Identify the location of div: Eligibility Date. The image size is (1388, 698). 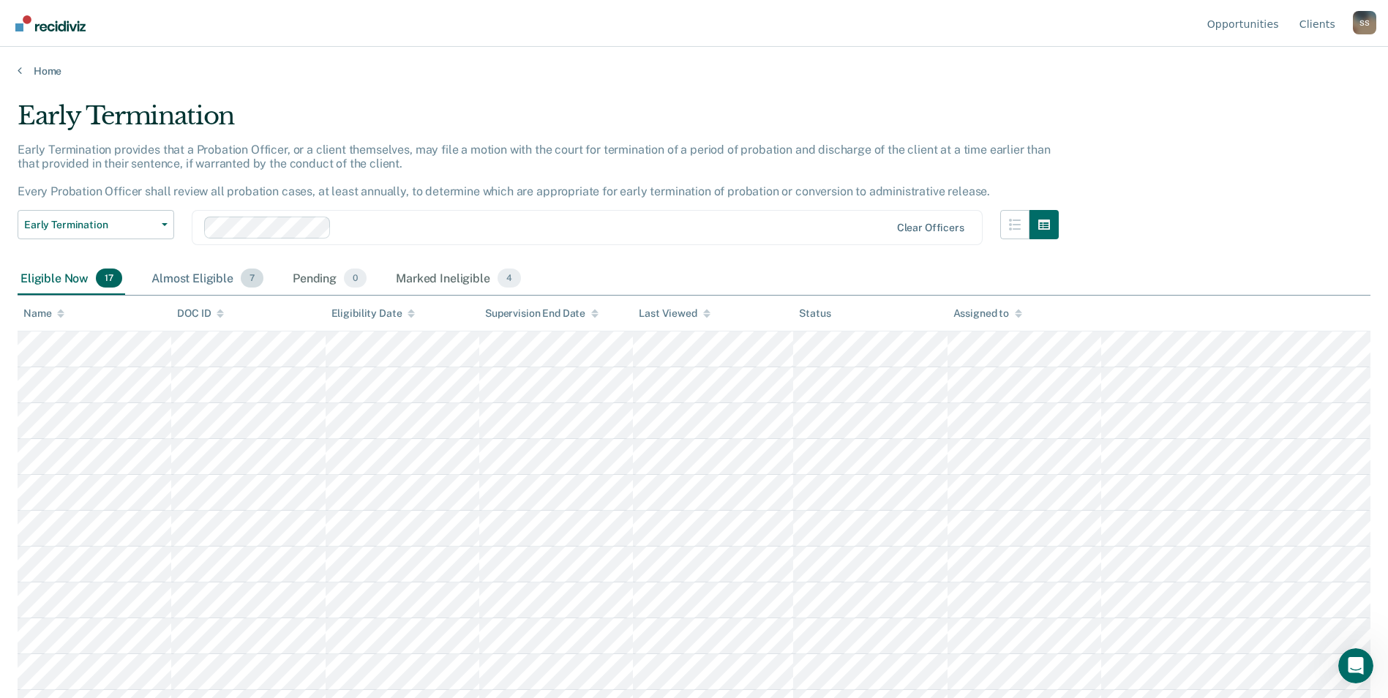
(373, 313).